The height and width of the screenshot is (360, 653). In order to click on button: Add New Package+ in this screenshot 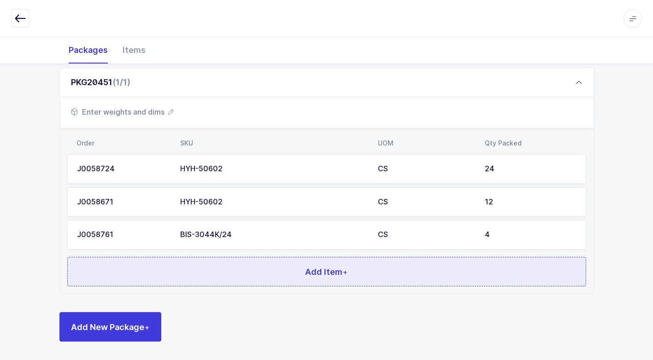, I will do `click(110, 327)`.